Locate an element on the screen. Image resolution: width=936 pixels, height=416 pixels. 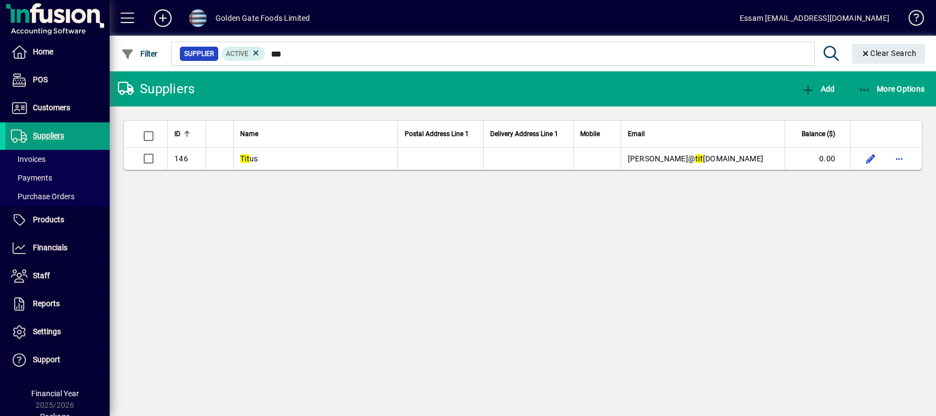
button: Edit is located at coordinates (871, 159).